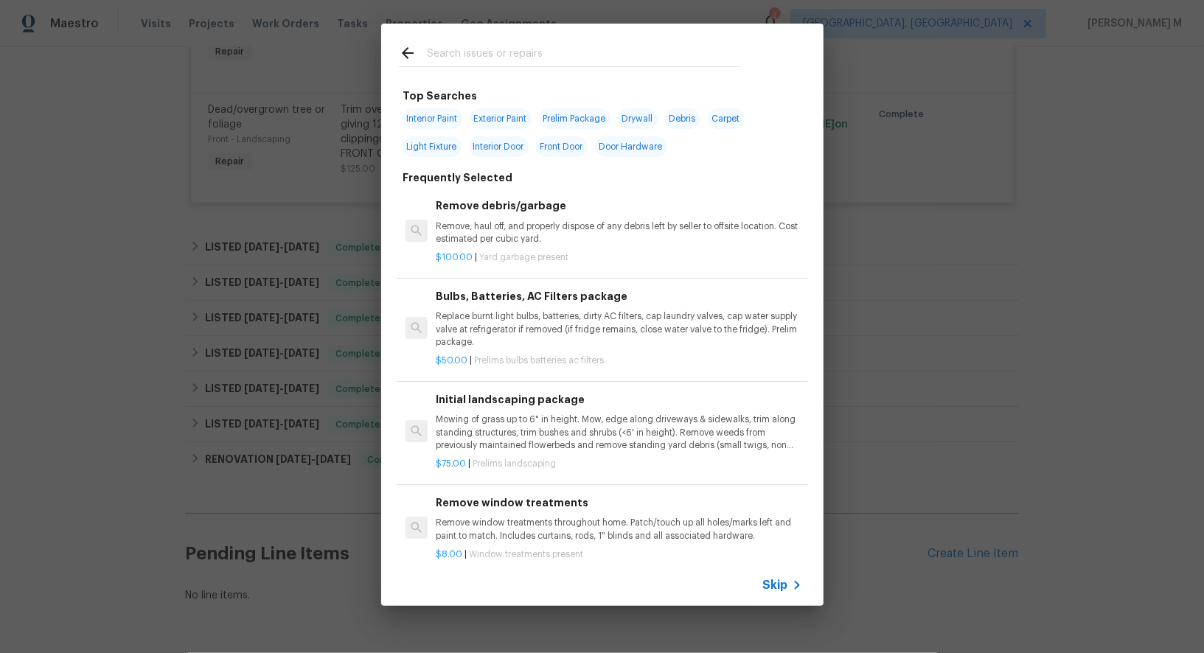 This screenshot has width=1204, height=653. What do you see at coordinates (526, 555) in the screenshot?
I see `span: Window treatments present` at bounding box center [526, 555].